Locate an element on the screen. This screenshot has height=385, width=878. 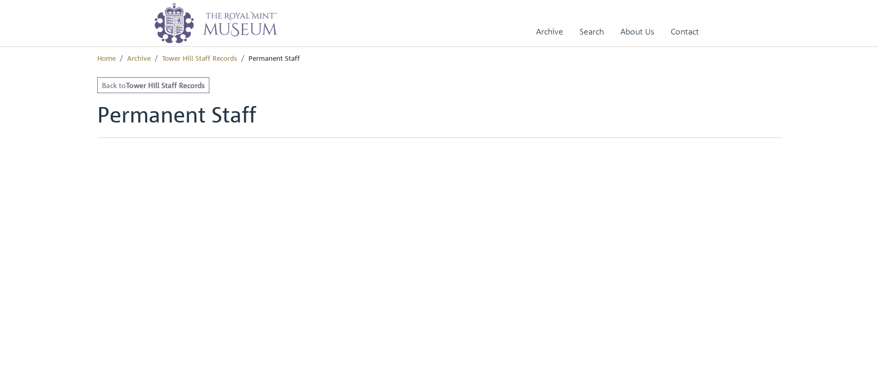
a: Tower Hill Staff Records is located at coordinates (200, 58).